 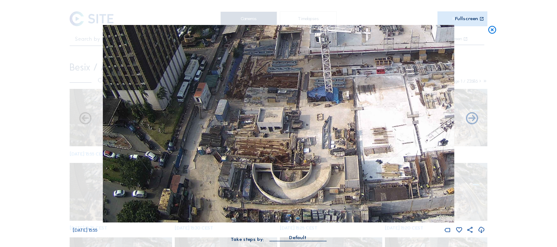 I want to click on div: Take steps by:, so click(x=247, y=239).